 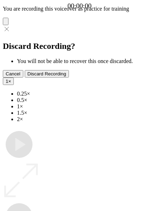 I want to click on span: 1, so click(x=7, y=81).